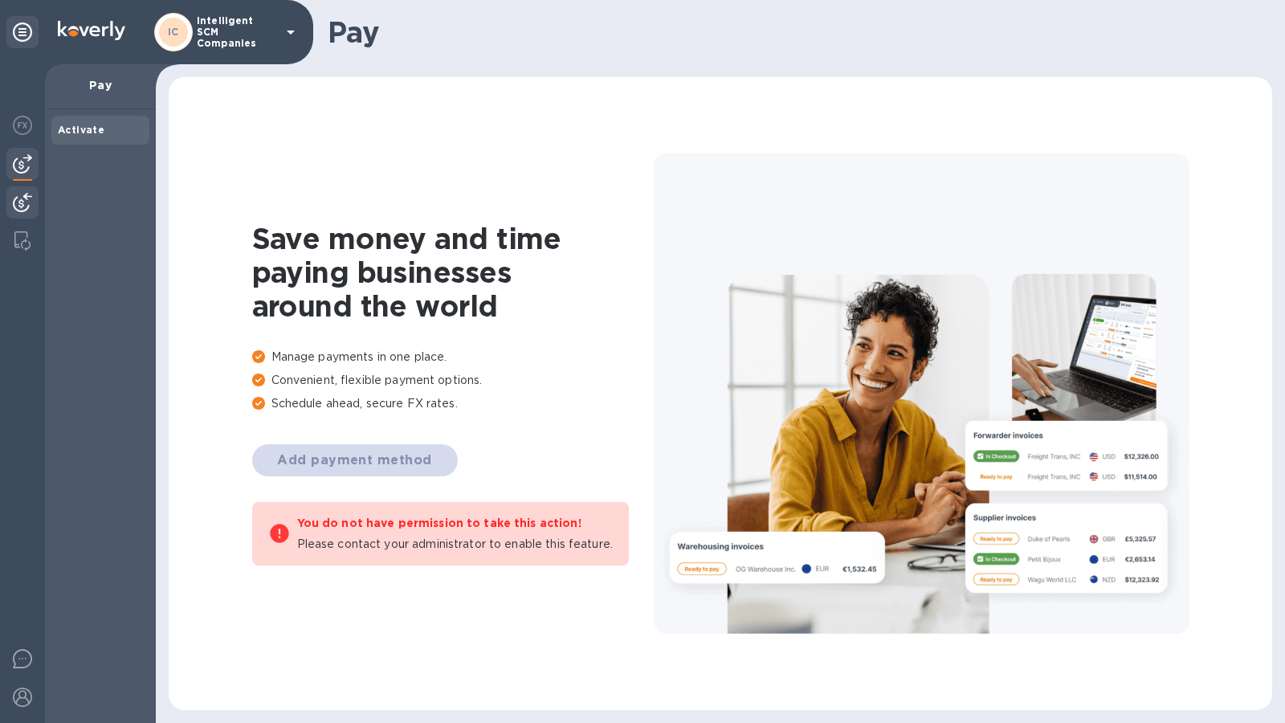  I want to click on p: Pay, so click(100, 85).